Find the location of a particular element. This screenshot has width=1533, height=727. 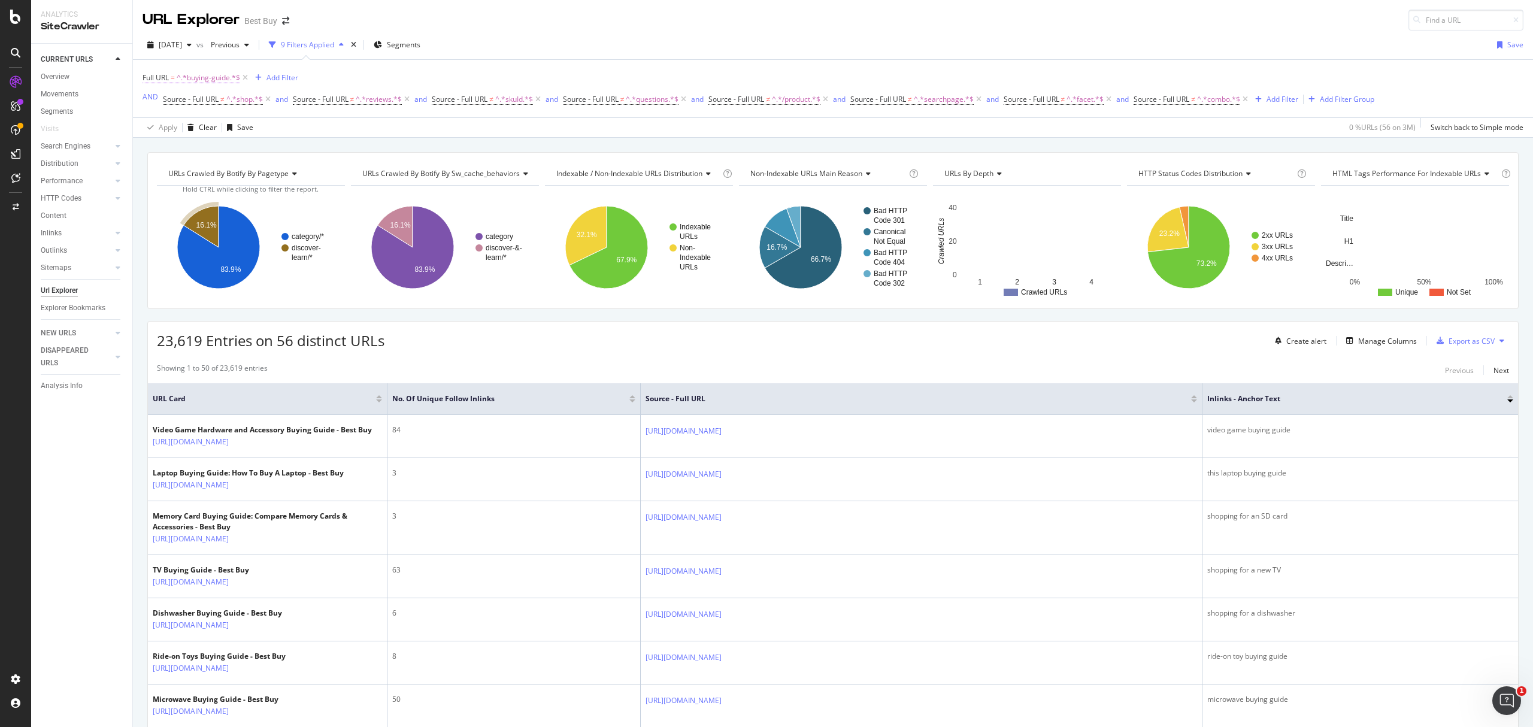

button: Manage Columns is located at coordinates (1379, 341).